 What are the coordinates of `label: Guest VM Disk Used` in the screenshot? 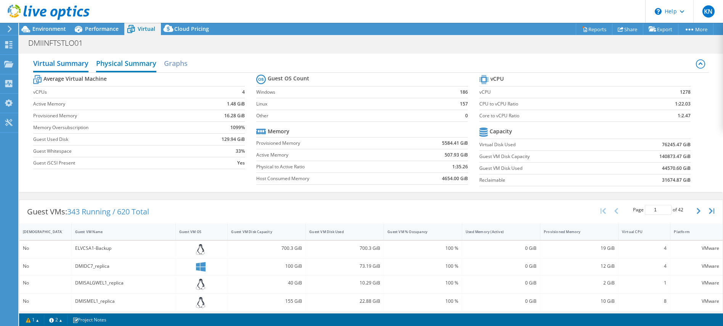 It's located at (547, 169).